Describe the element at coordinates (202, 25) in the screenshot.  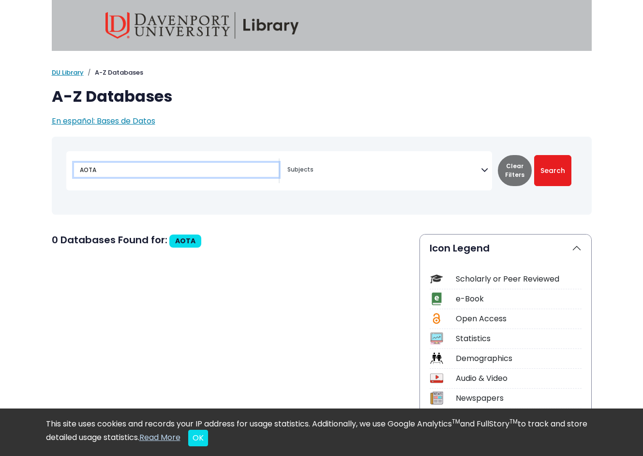
I see `img: Davenport University Library` at that location.